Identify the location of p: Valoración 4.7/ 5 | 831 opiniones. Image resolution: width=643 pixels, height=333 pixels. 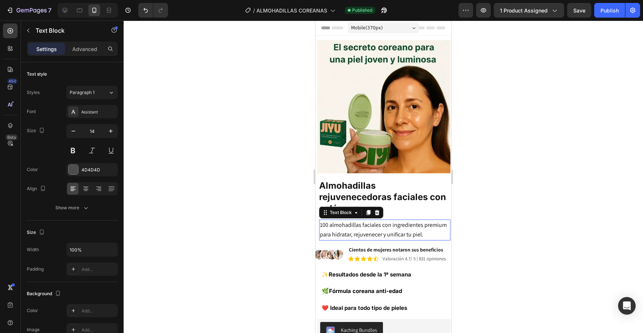
(99, 238).